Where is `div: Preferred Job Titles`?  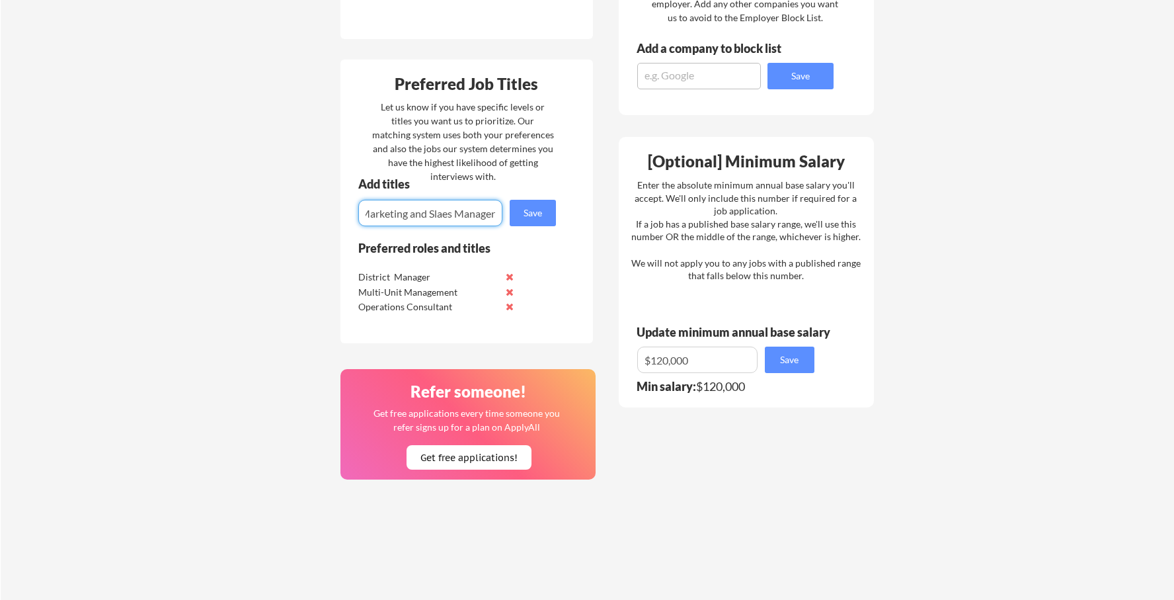 div: Preferred Job Titles is located at coordinates (467, 84).